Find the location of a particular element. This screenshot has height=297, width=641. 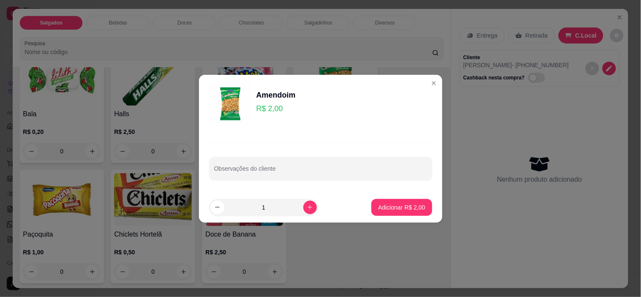

button: Adicionar R$ 2,00 is located at coordinates (402, 208).